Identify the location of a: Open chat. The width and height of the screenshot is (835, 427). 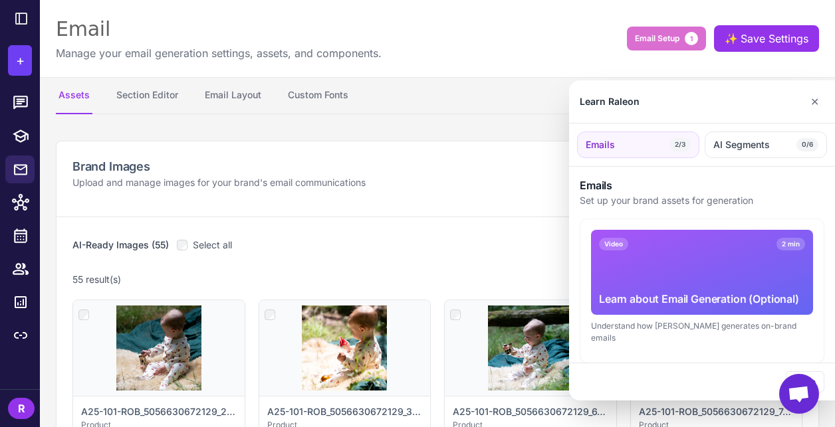
(799, 394).